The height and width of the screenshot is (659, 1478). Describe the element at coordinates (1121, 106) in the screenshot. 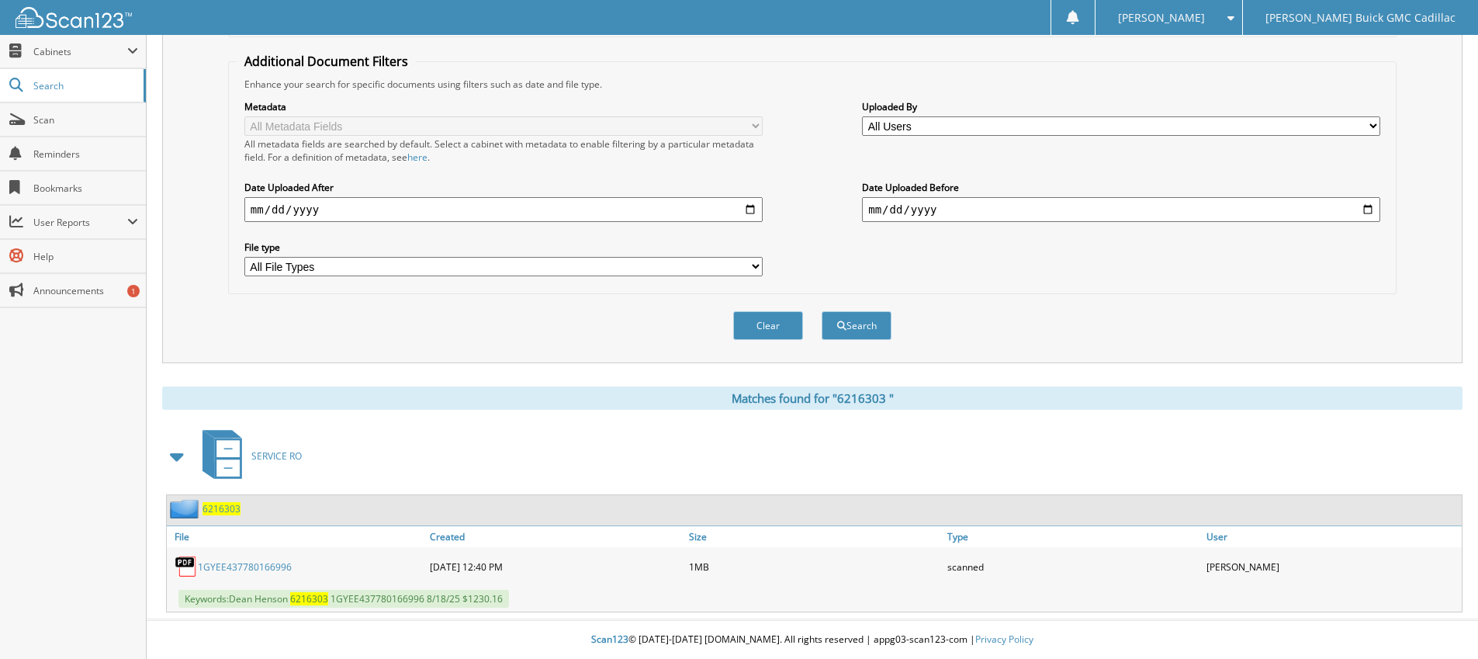

I see `label: Uploaded By` at that location.